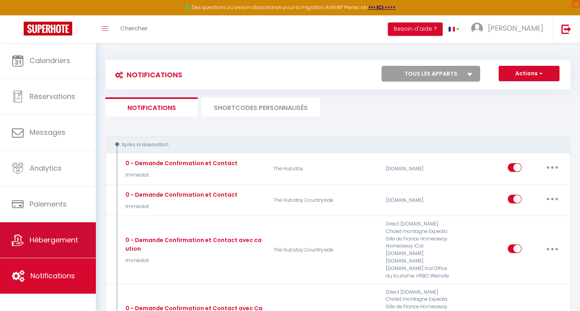 The image size is (580, 311). Describe the element at coordinates (45, 168) in the screenshot. I see `span: Analytics` at that location.